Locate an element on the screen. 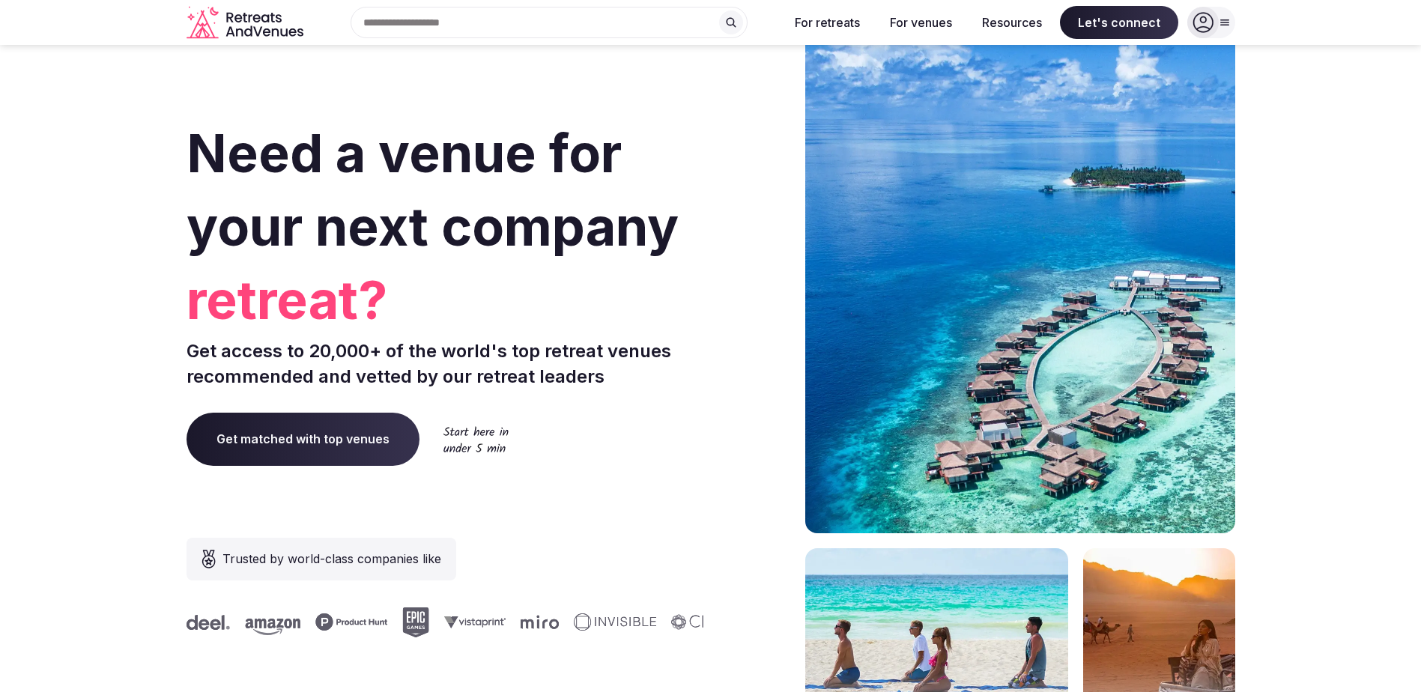 Image resolution: width=1421 pixels, height=692 pixels. svg: Epic Games company logo is located at coordinates (409, 623).